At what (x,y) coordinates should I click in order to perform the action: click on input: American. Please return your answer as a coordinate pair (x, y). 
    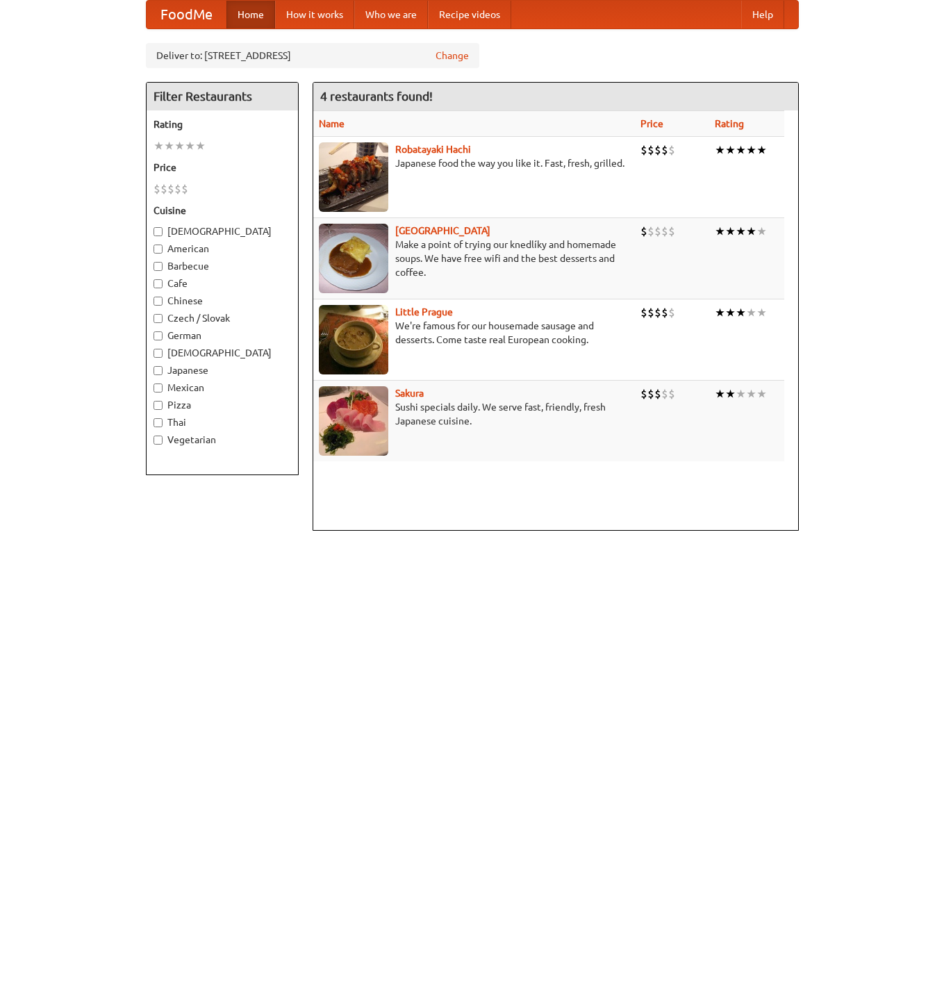
    Looking at the image, I should click on (158, 249).